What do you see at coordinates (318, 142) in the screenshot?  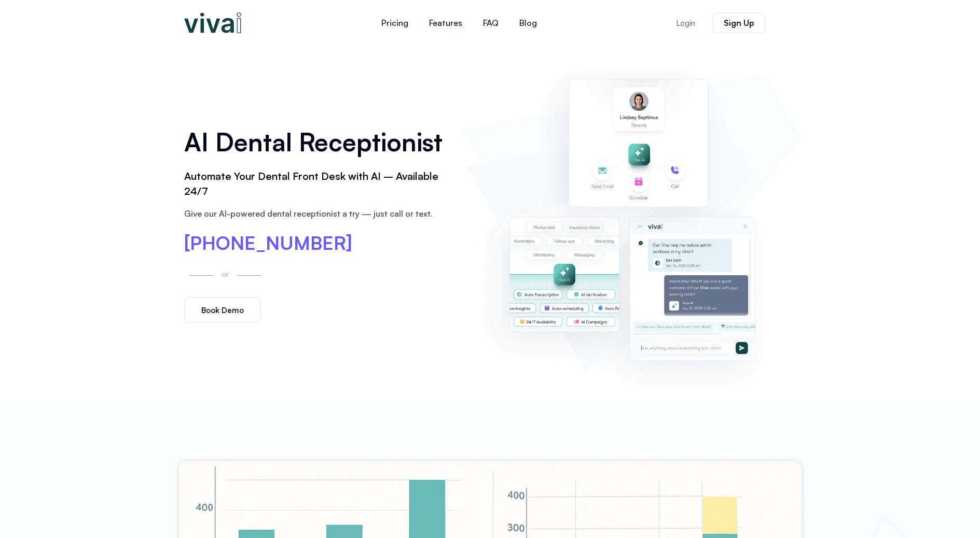 I see `h1: AI Dental Receptionist` at bounding box center [318, 142].